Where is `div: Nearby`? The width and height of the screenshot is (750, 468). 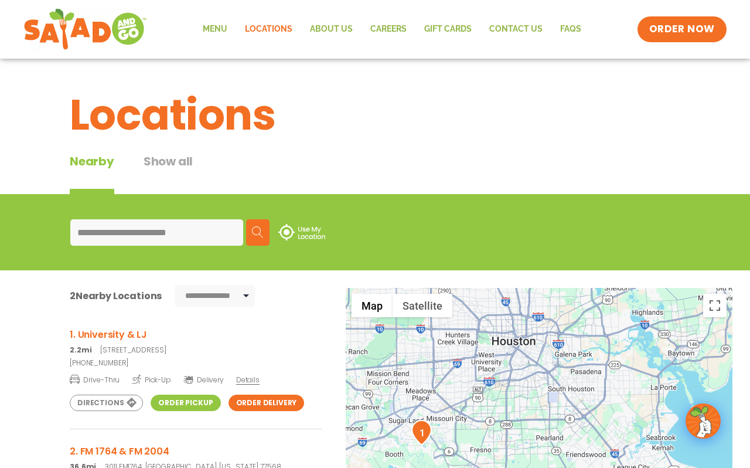 div: Nearby is located at coordinates (92, 173).